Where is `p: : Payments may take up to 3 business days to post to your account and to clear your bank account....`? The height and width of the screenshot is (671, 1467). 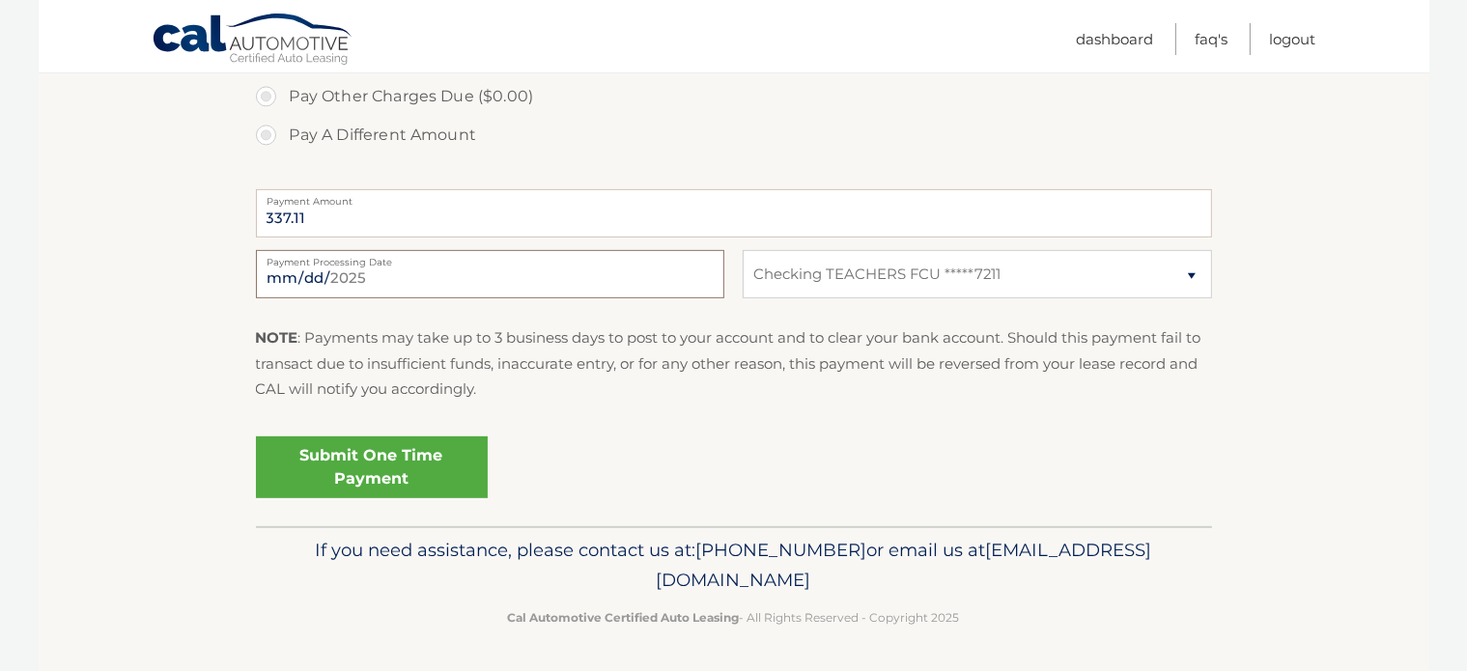
p: : Payments may take up to 3 business days to post to your account and to clear your bank account.... is located at coordinates (734, 363).